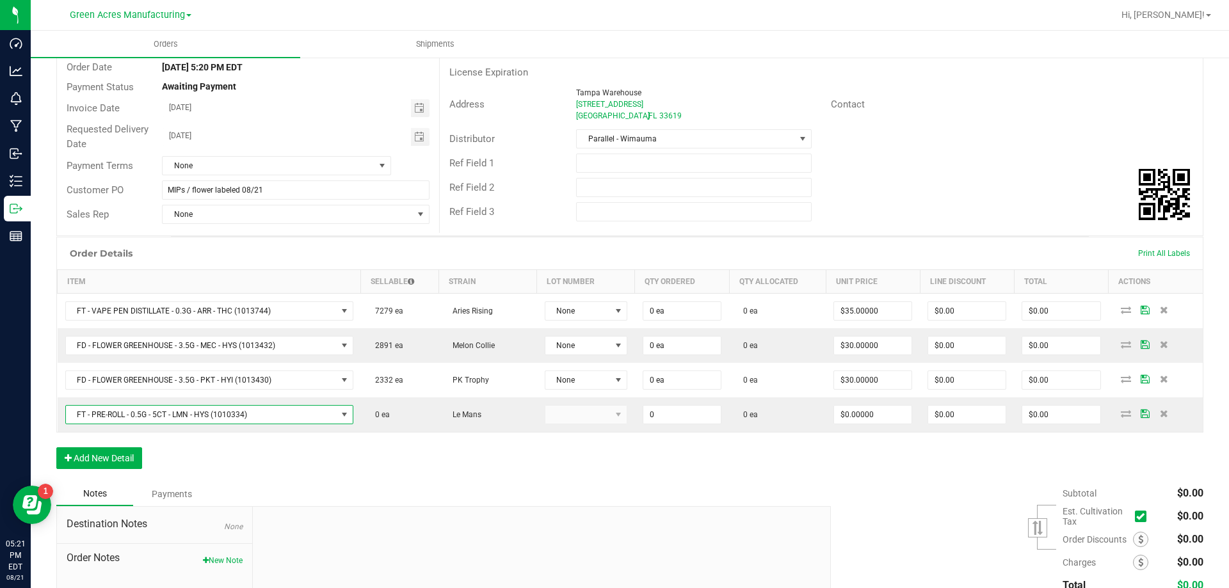 The image size is (1229, 588). Describe the element at coordinates (101, 254) in the screenshot. I see `h1: Order Details` at that location.